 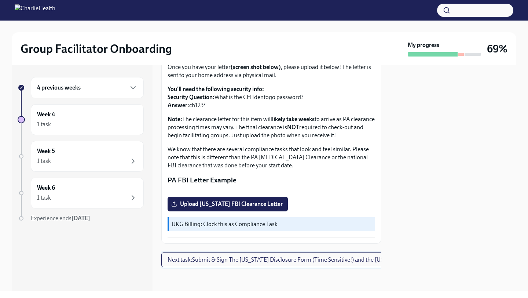 What do you see at coordinates (87, 88) in the screenshot?
I see `div: 4 previous weeks` at bounding box center [87, 88].